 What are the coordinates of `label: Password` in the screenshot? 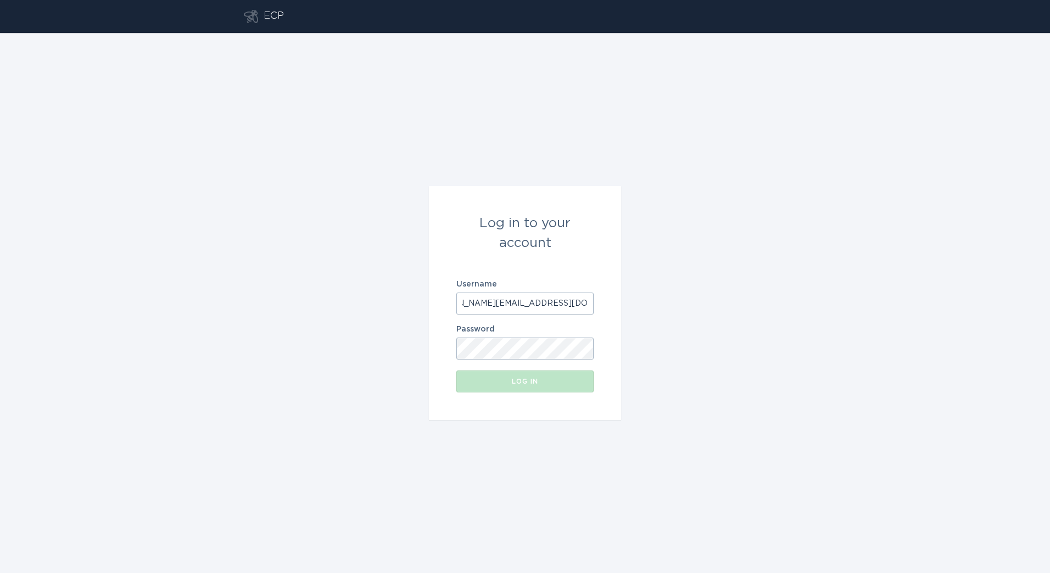 It's located at (525, 329).